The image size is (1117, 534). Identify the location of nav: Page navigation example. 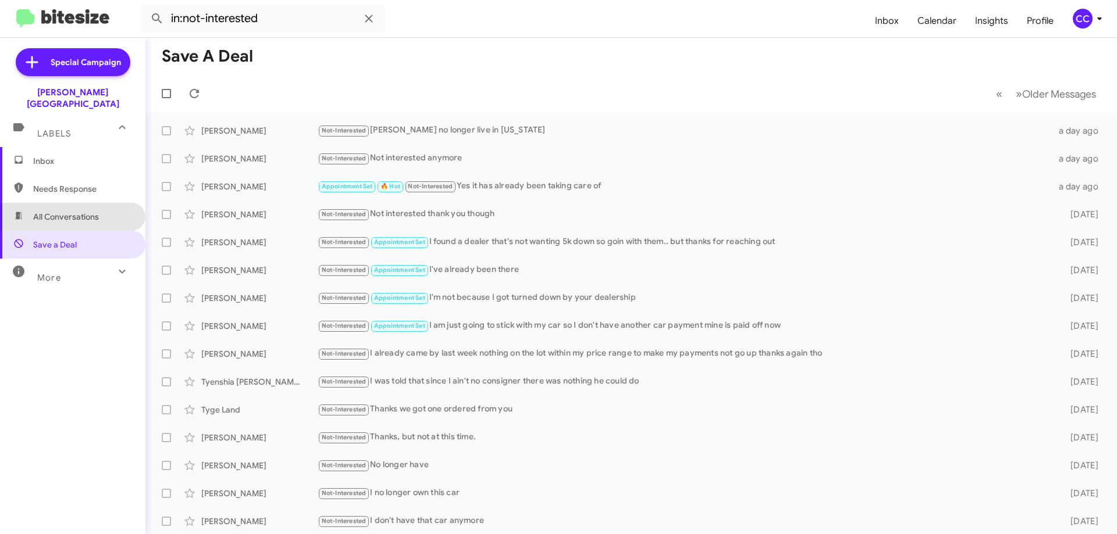
(1046, 94).